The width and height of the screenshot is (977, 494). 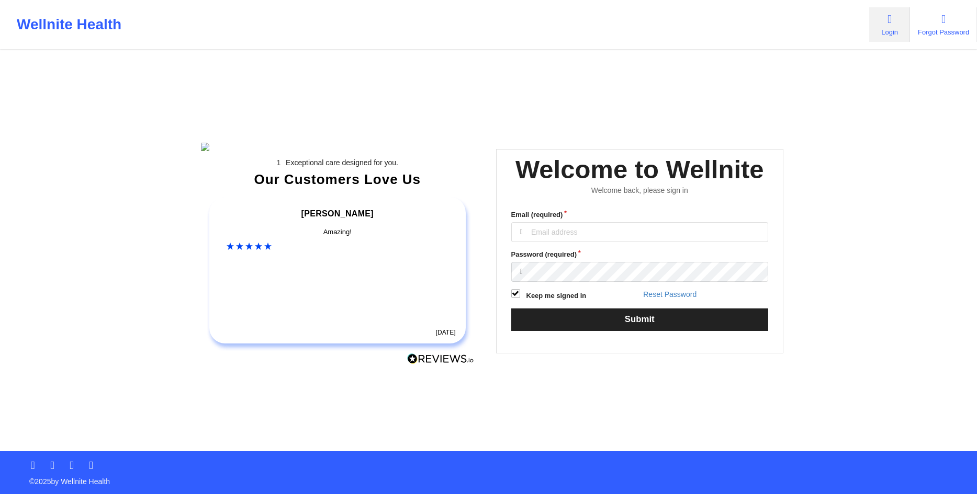 I want to click on a: Login, so click(x=889, y=25).